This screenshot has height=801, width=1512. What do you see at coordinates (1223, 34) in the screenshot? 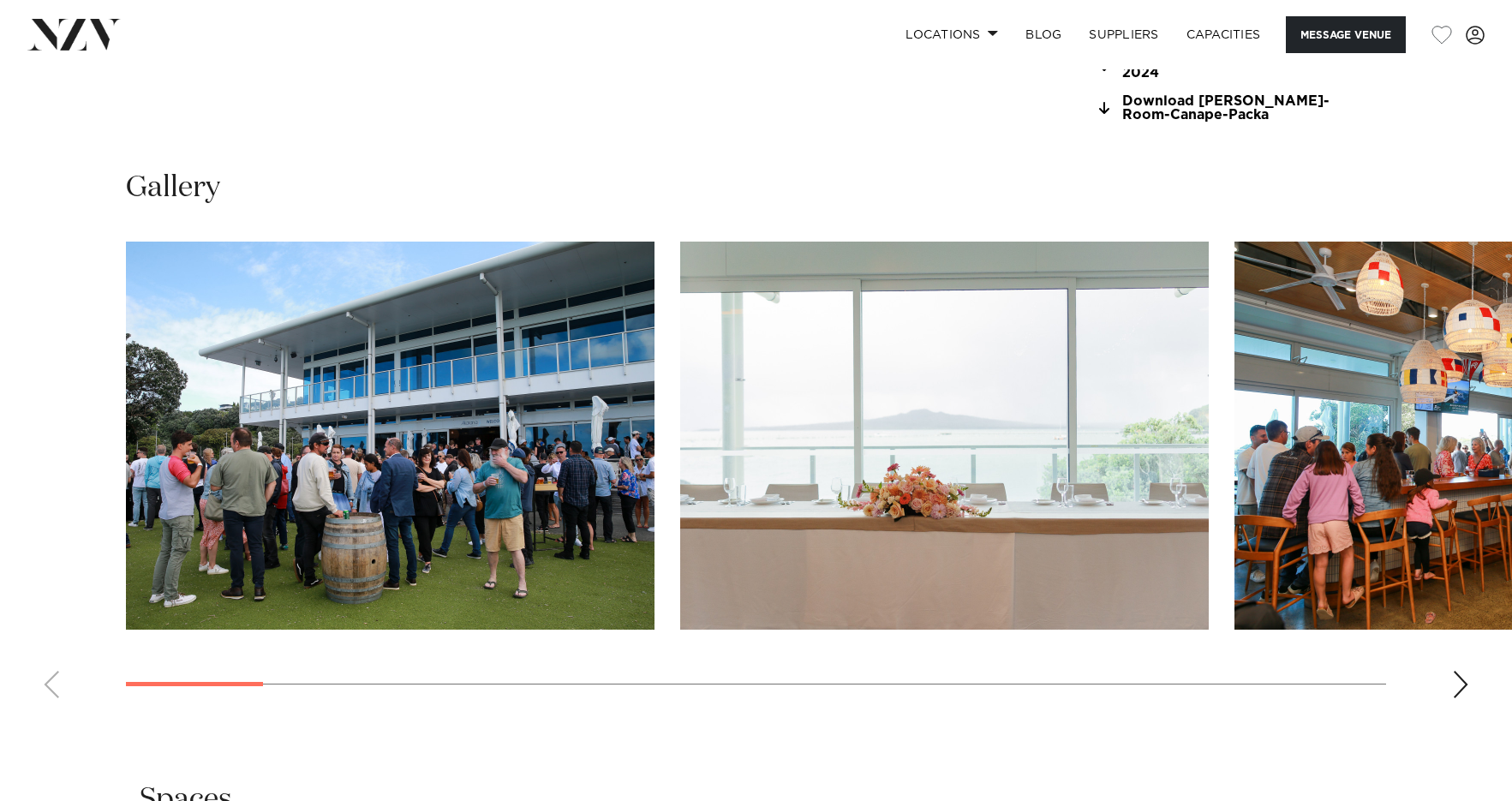
I see `a: Capacities` at bounding box center [1223, 34].